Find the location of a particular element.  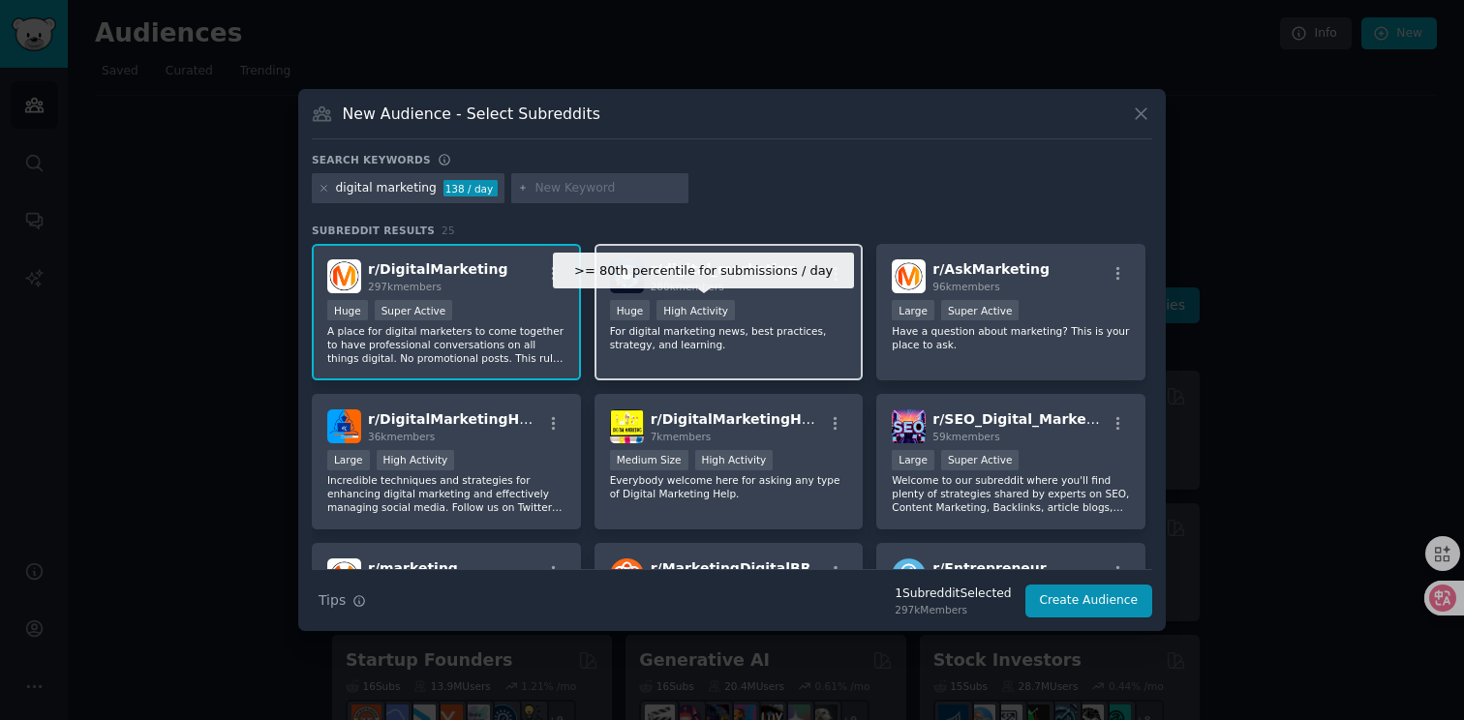

span: r/ digital_marketing is located at coordinates (723, 269).